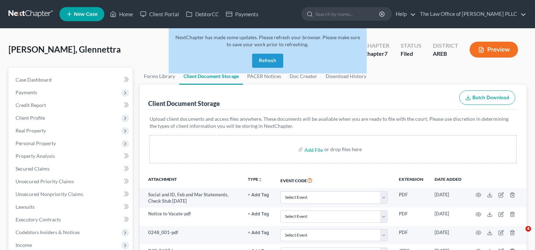 The width and height of the screenshot is (535, 250). Describe the element at coordinates (334, 180) in the screenshot. I see `th: Event Code` at that location.